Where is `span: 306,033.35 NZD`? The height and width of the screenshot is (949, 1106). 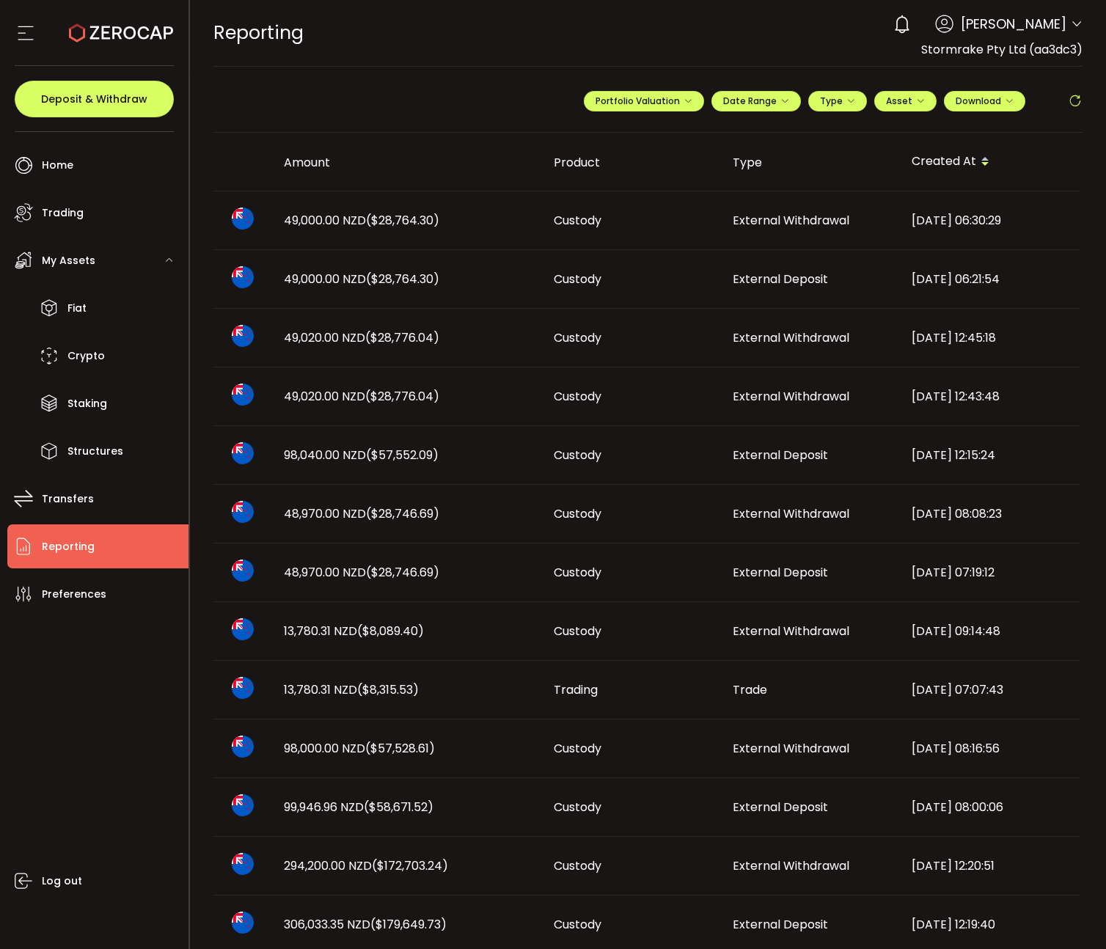 span: 306,033.35 NZD is located at coordinates (365, 924).